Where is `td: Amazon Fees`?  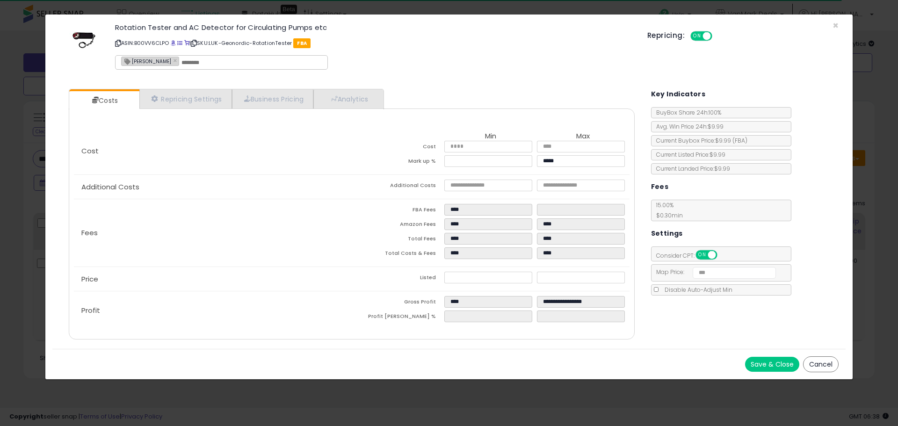 td: Amazon Fees is located at coordinates (398, 225).